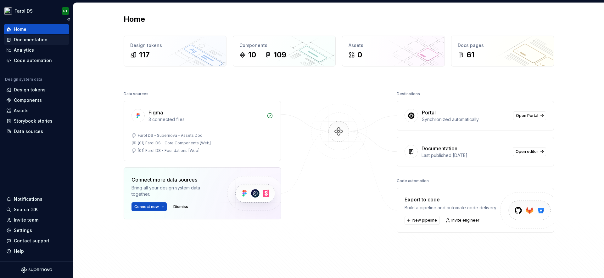  Describe the element at coordinates (24, 50) in the screenshot. I see `div: Analytics` at that location.